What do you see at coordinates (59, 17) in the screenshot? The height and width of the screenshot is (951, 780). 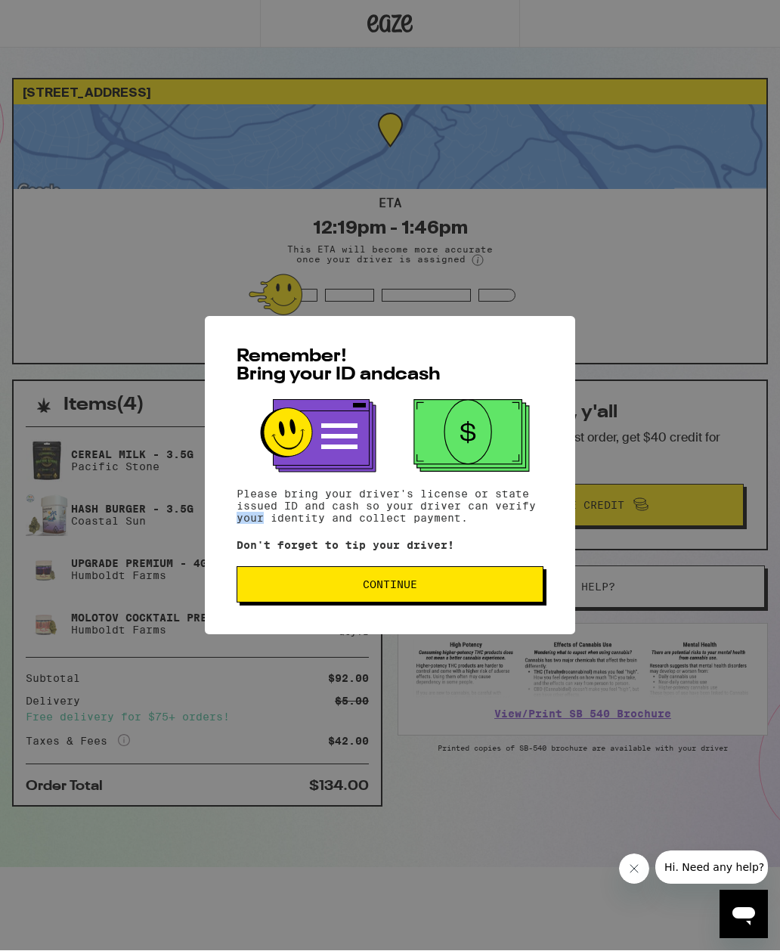 I see `span: Hi. Need any help?` at bounding box center [59, 17].